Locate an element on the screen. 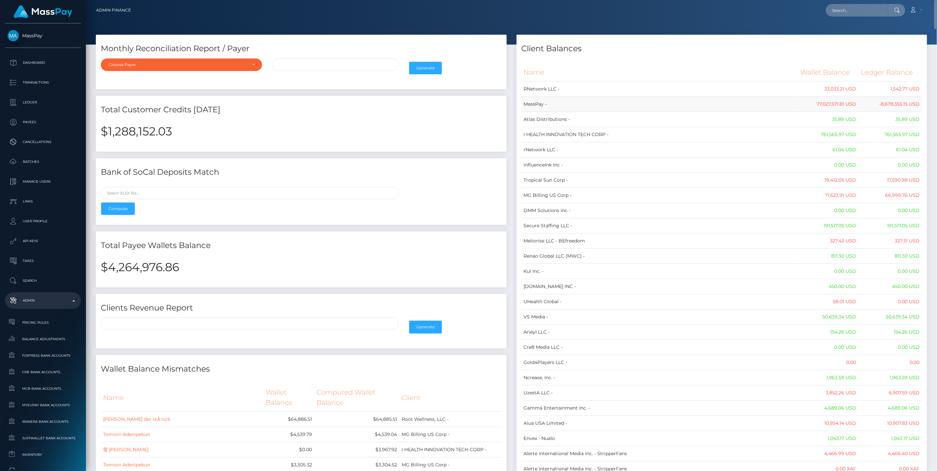 This screenshot has height=471, width=937. td: 811.30 USD is located at coordinates (829, 257).